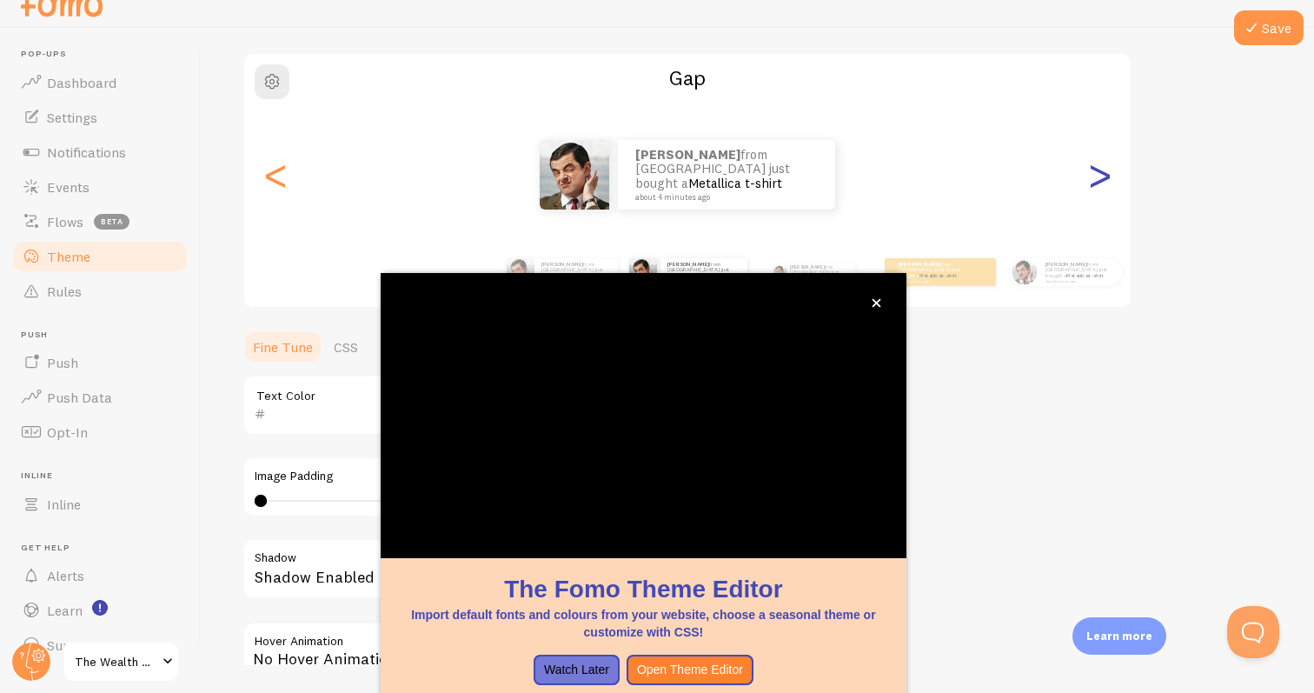  Describe the element at coordinates (65, 222) in the screenshot. I see `span: Flows` at that location.